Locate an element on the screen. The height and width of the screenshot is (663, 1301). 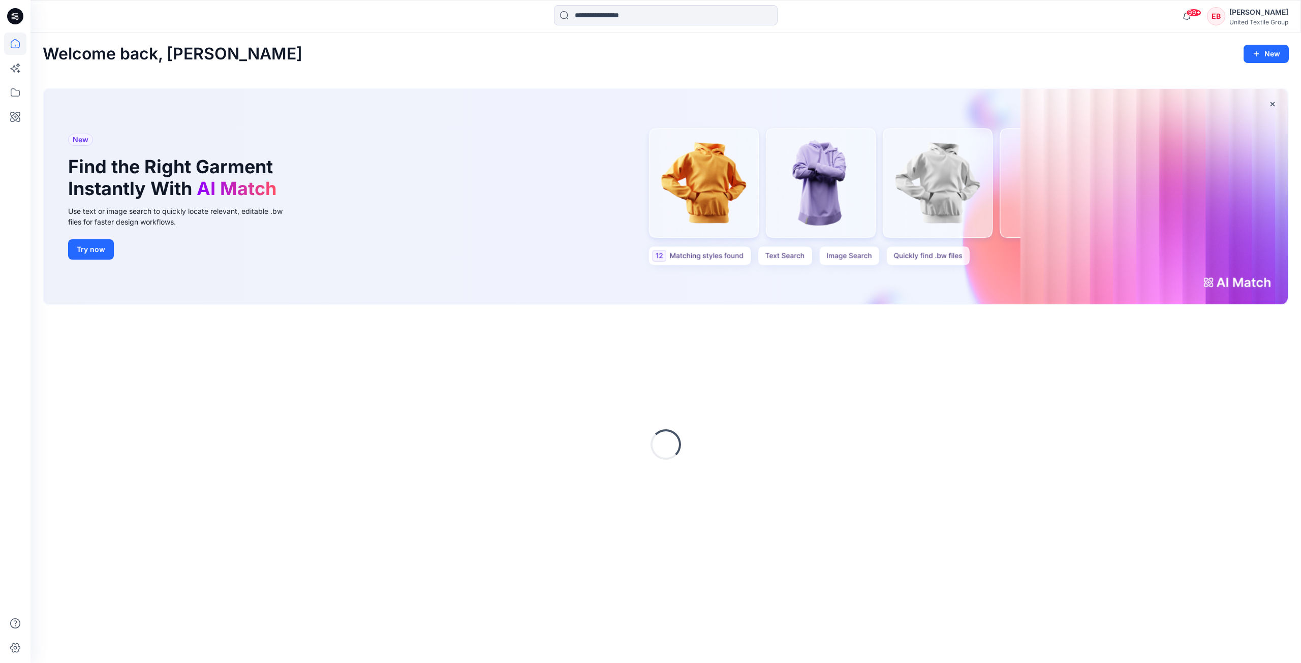
span: 99+ is located at coordinates (1193, 13).